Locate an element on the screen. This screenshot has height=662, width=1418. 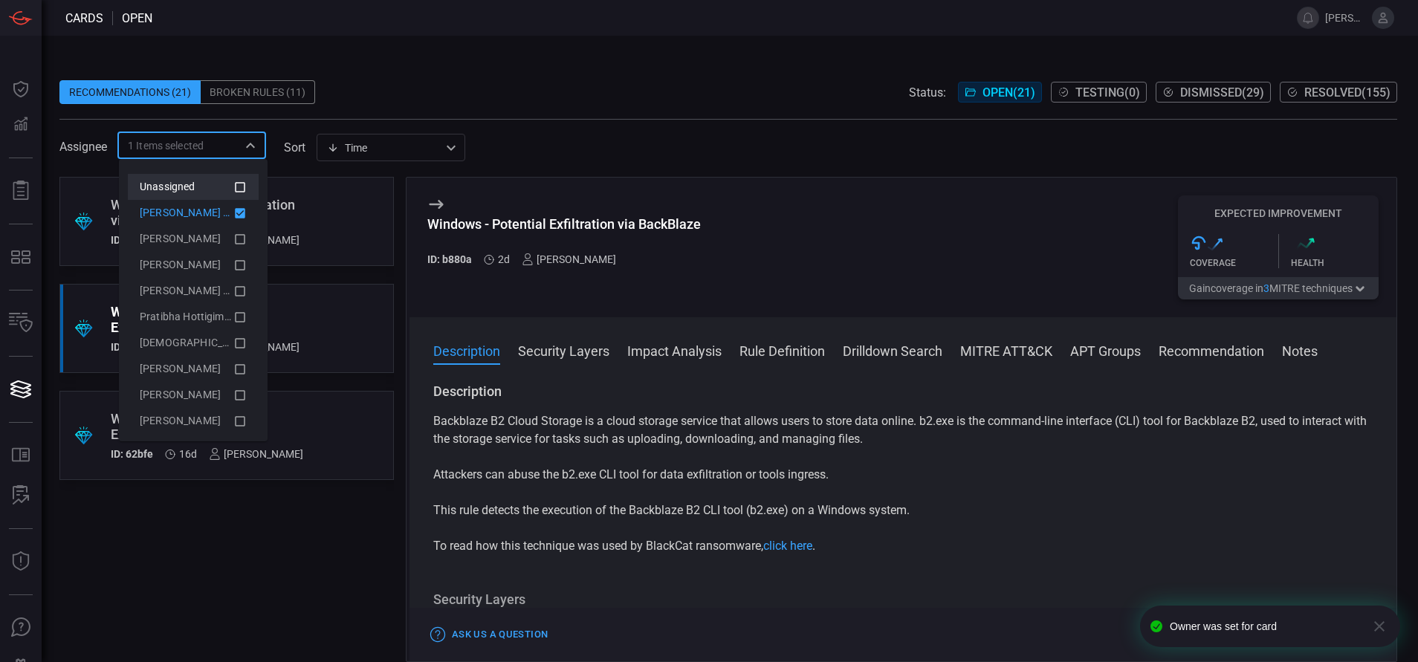
li: Derrick Ferrier is located at coordinates (193, 265).